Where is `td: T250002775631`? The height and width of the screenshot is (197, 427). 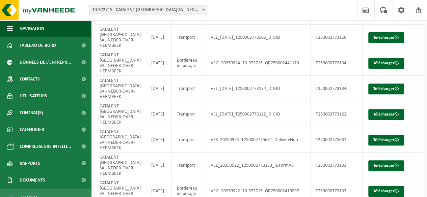 td: T250002775631 is located at coordinates (336, 140).